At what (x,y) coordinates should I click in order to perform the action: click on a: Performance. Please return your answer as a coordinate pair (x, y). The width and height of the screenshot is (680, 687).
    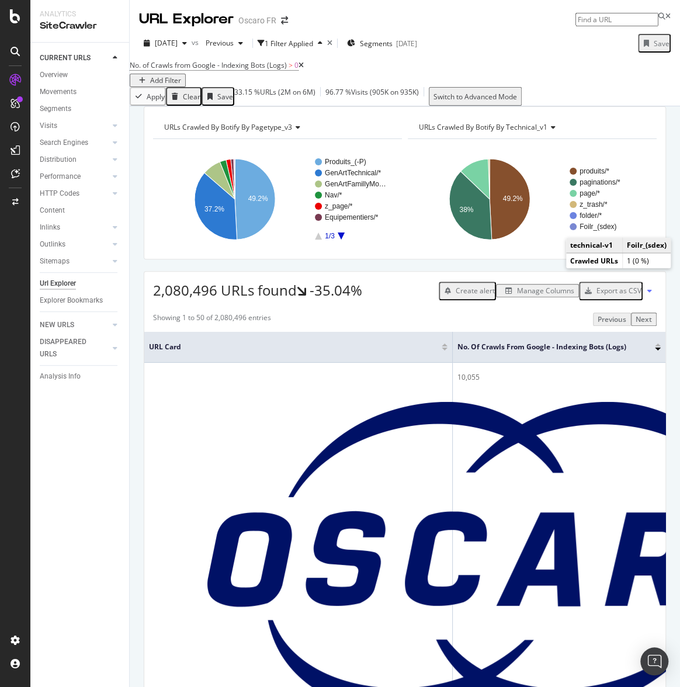
    Looking at the image, I should click on (74, 176).